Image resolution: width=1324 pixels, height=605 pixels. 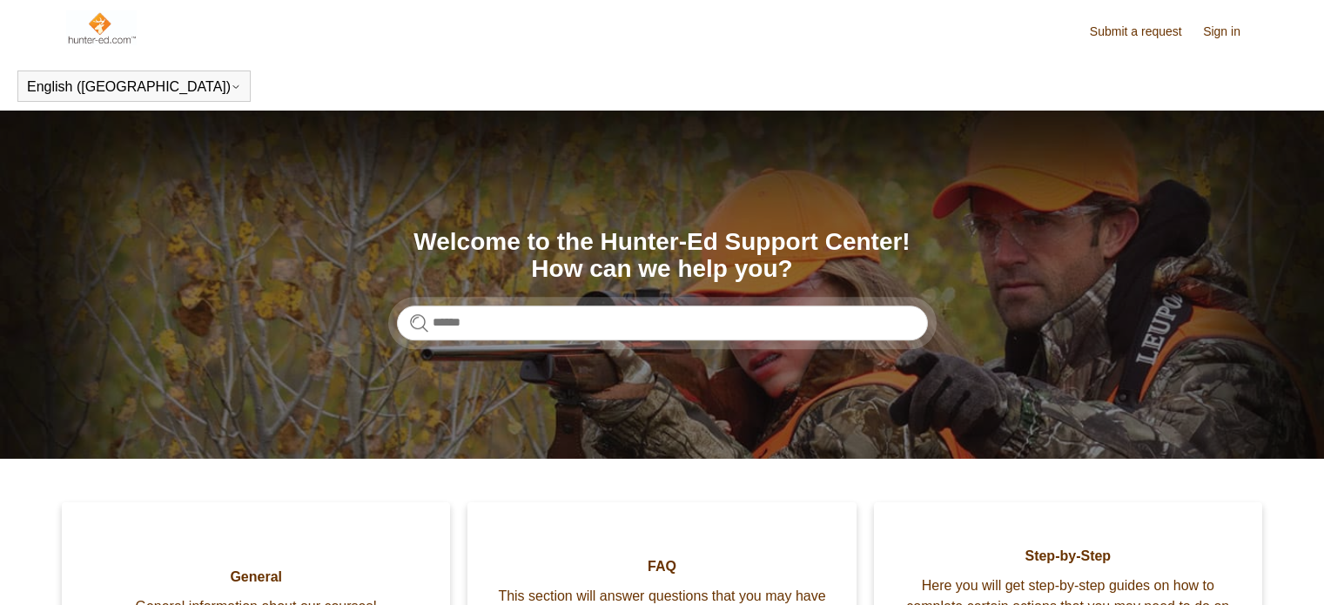 What do you see at coordinates (663, 323) in the screenshot?
I see `input: Search` at bounding box center [663, 323].